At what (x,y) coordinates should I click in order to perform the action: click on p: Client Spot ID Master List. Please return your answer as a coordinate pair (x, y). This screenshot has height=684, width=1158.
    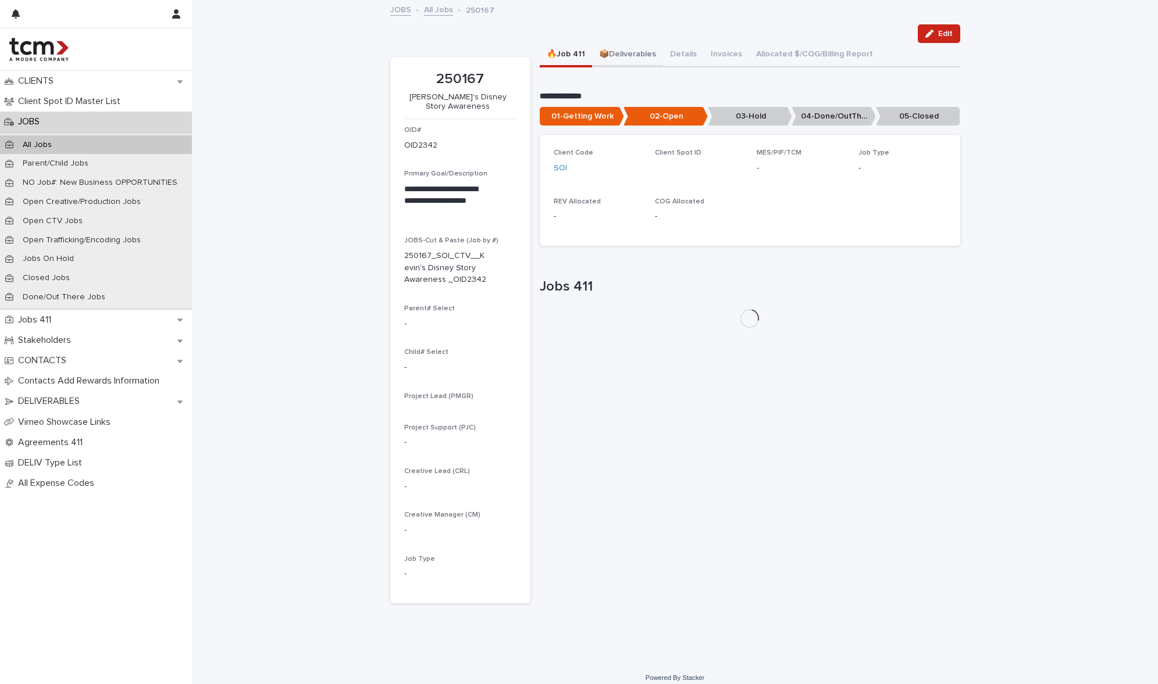
    Looking at the image, I should click on (72, 101).